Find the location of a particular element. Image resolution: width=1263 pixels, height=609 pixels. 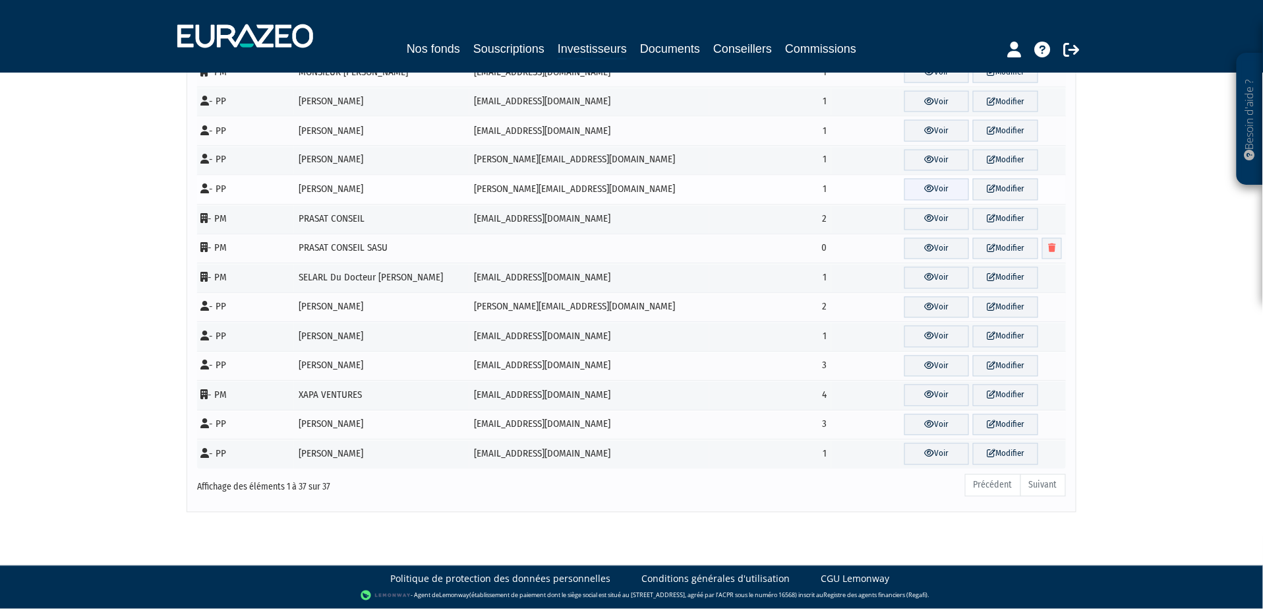

a: CGU Lemonway is located at coordinates (855, 579).